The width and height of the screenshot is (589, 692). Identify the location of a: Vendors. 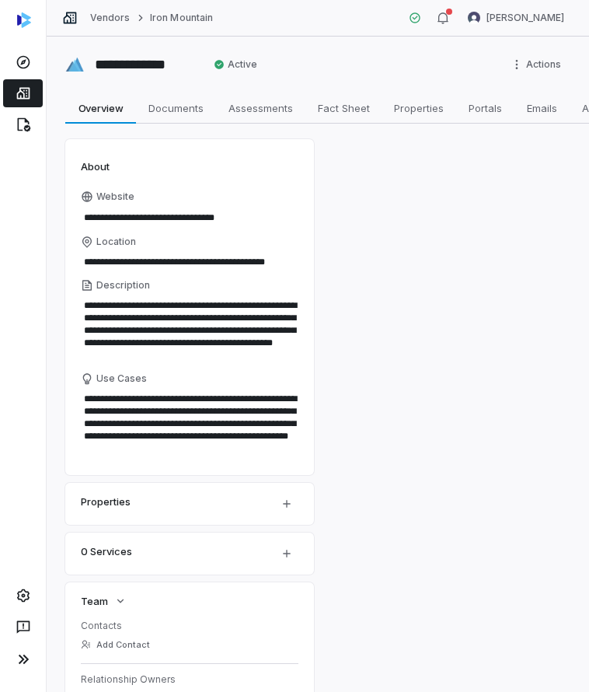
(110, 18).